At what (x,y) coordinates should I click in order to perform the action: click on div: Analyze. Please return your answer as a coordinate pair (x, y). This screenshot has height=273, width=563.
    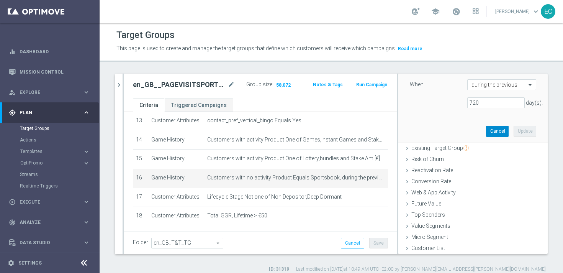
    Looking at the image, I should click on (46, 222).